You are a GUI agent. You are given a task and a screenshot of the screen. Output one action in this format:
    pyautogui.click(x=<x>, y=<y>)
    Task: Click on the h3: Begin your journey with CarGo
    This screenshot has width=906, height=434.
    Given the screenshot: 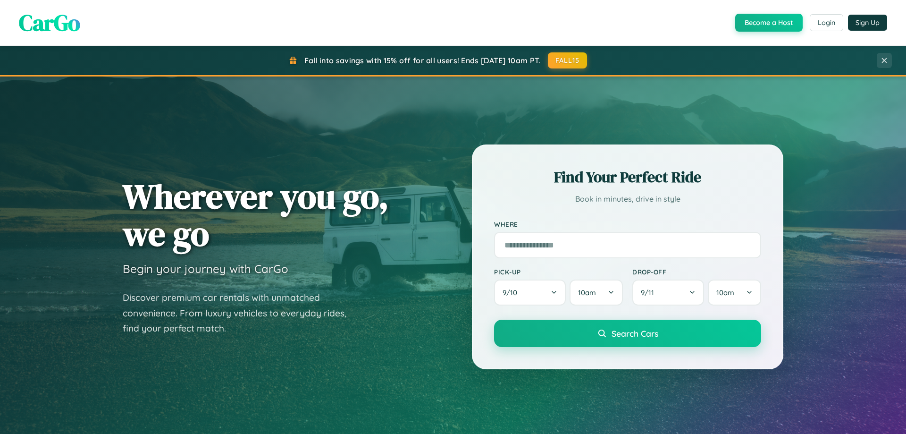 What is the action you would take?
    pyautogui.click(x=205, y=269)
    